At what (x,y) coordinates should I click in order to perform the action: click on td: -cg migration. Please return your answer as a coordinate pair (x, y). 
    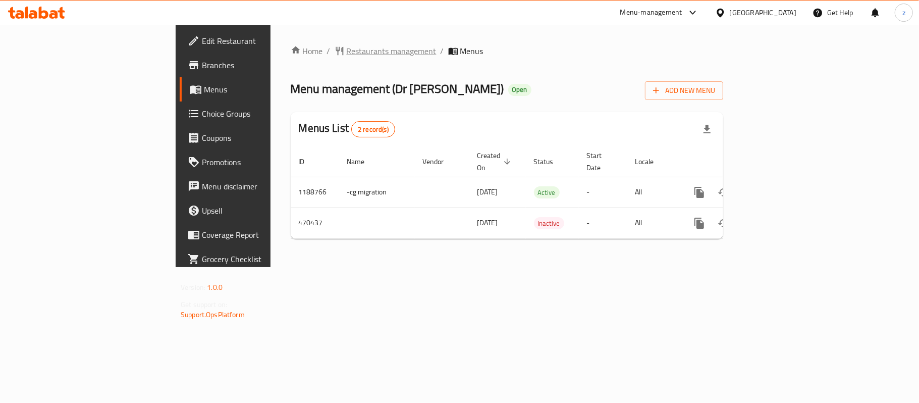
    Looking at the image, I should click on (377, 192).